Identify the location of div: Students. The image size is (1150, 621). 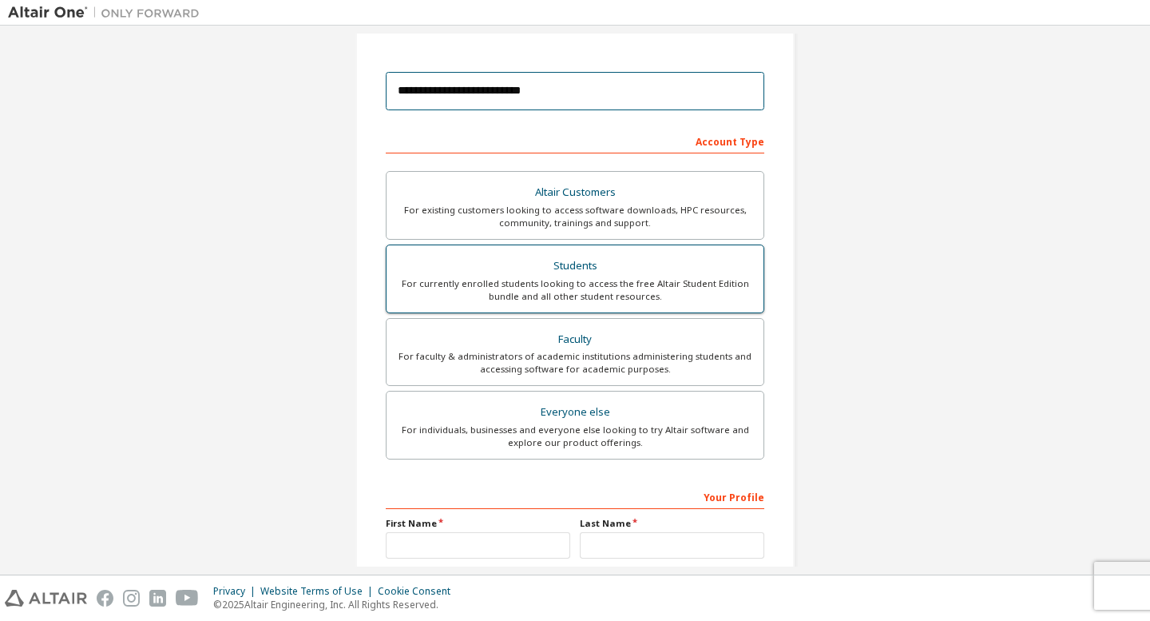
(575, 266).